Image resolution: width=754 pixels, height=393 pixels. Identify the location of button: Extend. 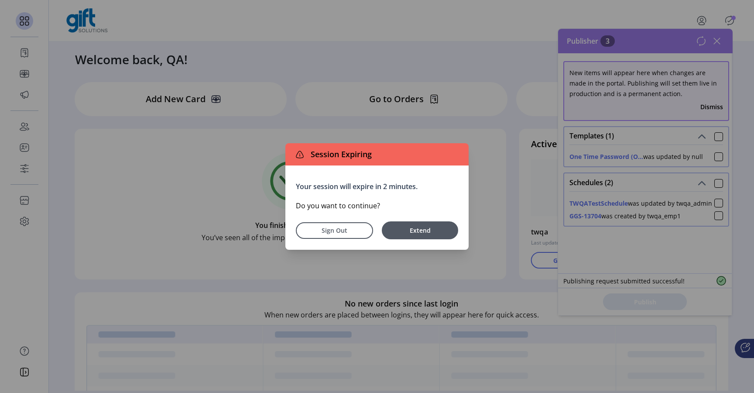
(420, 230).